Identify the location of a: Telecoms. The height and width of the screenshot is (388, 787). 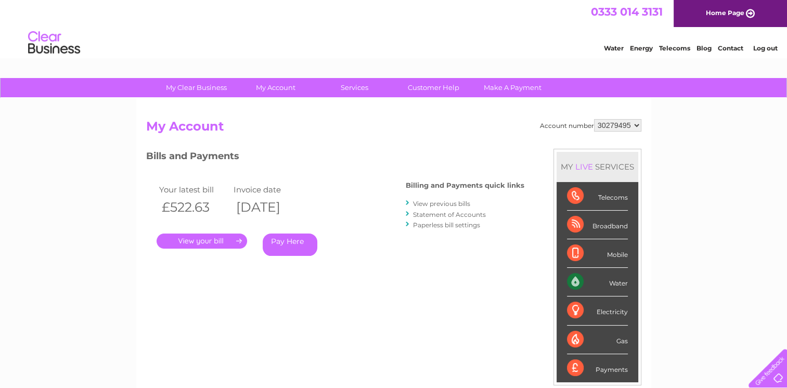
(674, 48).